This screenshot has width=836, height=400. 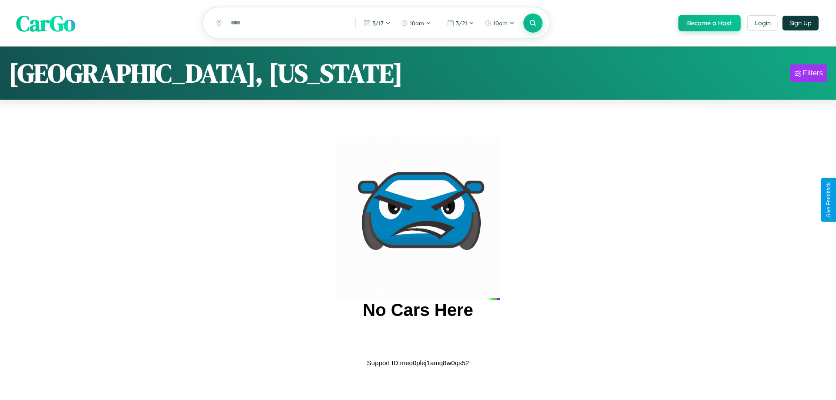 I want to click on div: Give Feedback, so click(x=828, y=200).